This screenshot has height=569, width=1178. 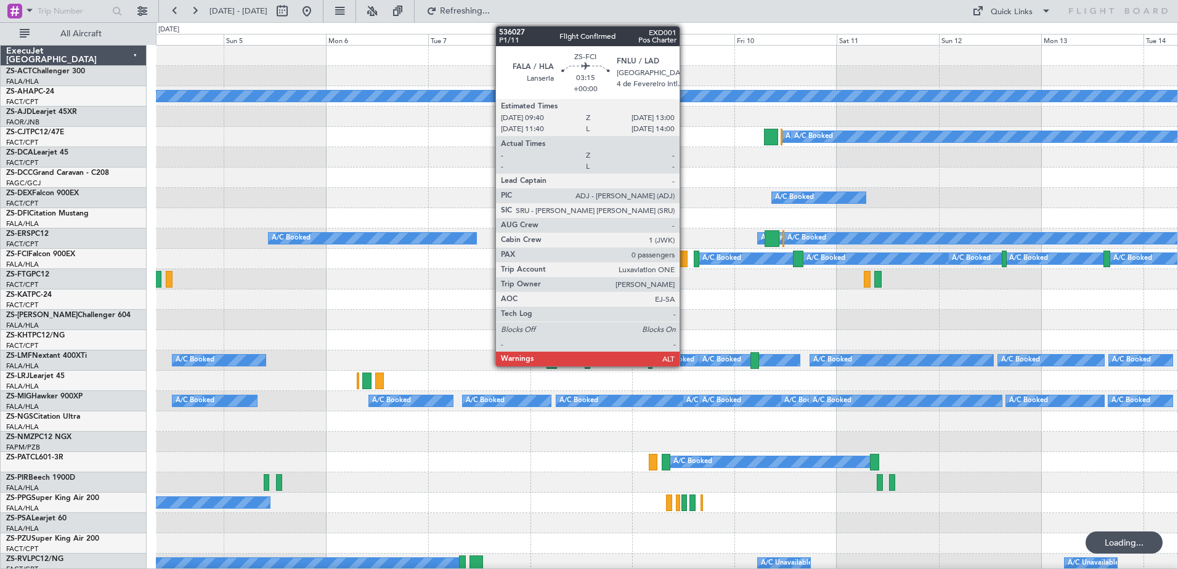 I want to click on a: ZS-ERSPC12, so click(x=27, y=234).